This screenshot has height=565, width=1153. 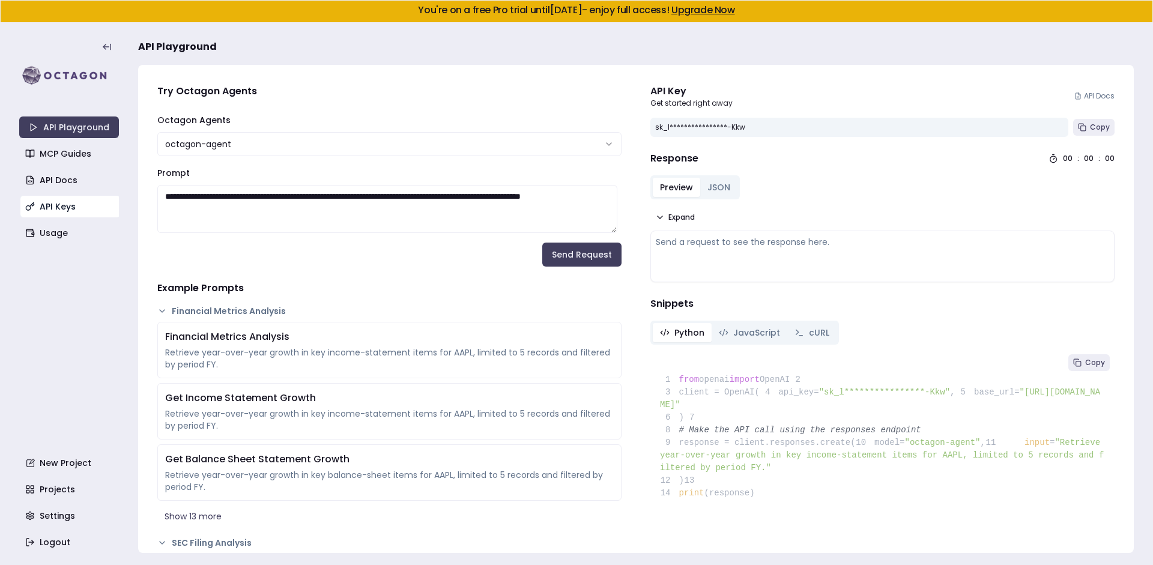 I want to click on label: Prompt, so click(x=174, y=173).